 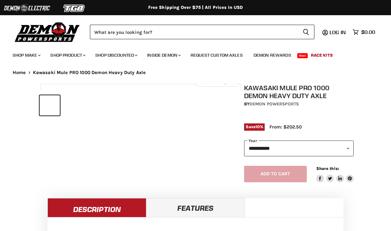 I want to click on a: Request Custom Axles, so click(x=217, y=55).